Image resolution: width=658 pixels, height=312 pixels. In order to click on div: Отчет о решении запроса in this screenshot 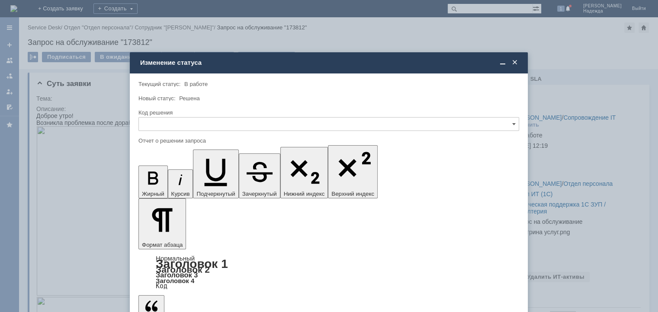, I will do `click(328, 141)`.